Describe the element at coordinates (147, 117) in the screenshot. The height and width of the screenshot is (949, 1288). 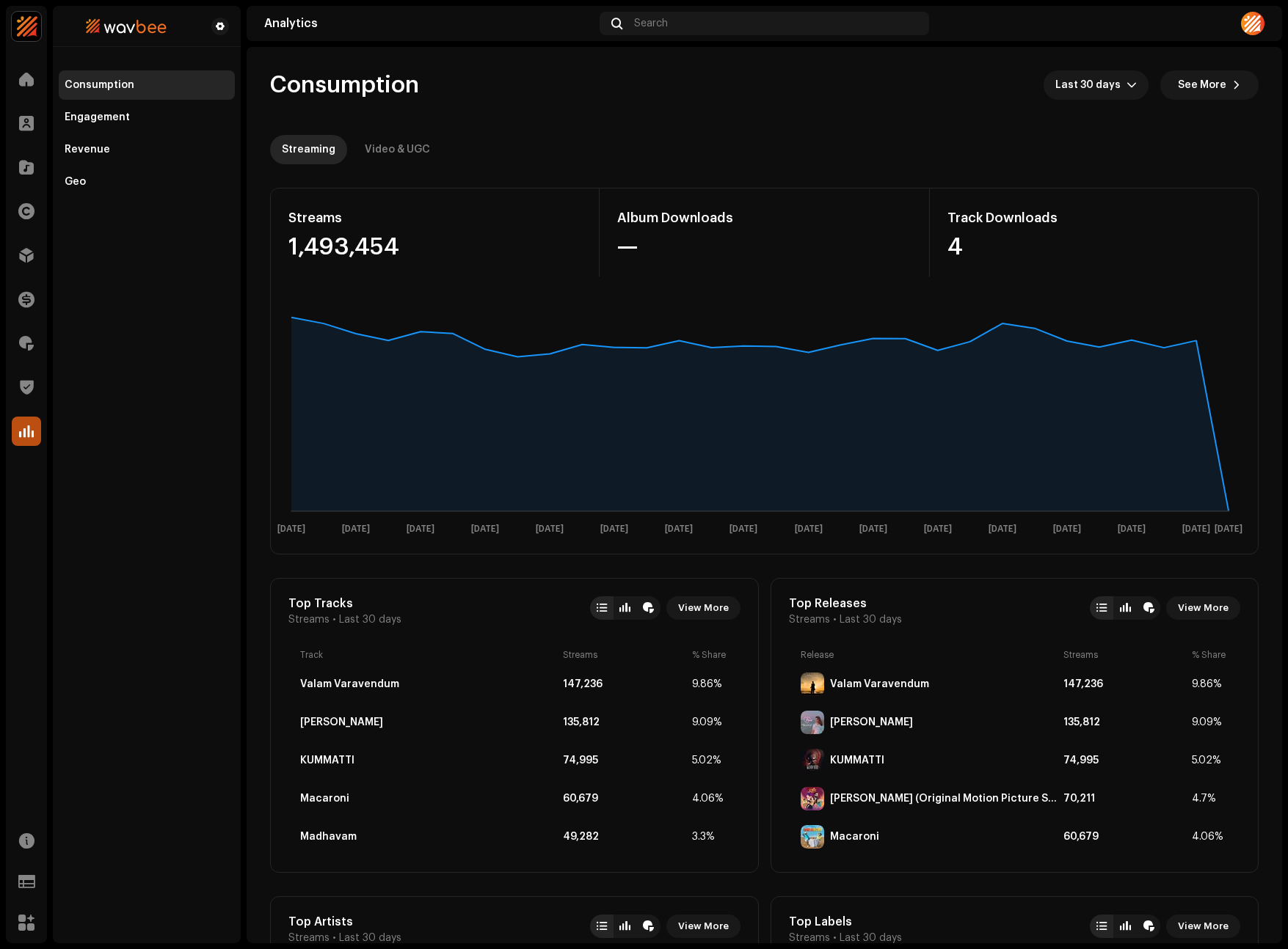
I see `re-m-nav-item: Engagement` at that location.